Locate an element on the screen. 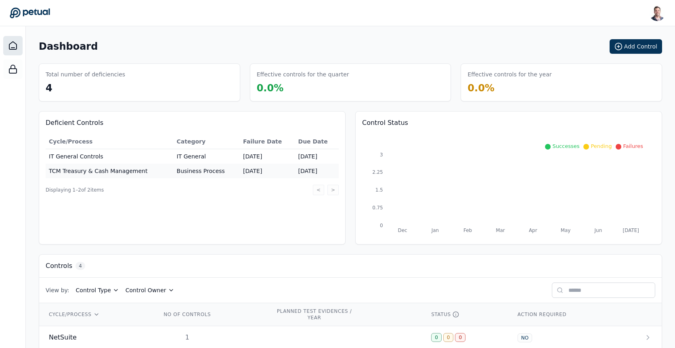  th: ACTION REQUIRED is located at coordinates (563, 314).